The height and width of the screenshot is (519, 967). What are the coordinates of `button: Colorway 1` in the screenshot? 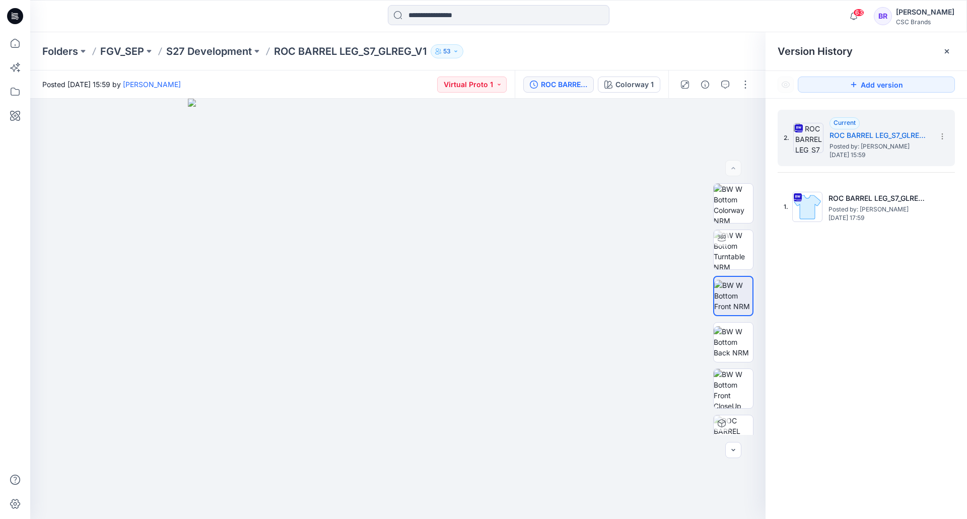 It's located at (629, 85).